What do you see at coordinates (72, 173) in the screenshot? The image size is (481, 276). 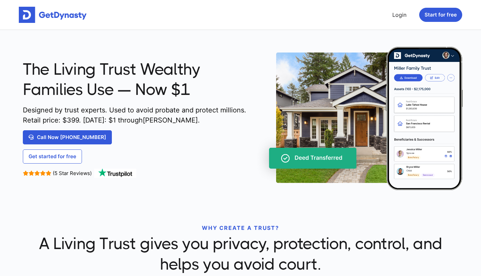 I see `span: (5 Star Reviews)` at bounding box center [72, 173].